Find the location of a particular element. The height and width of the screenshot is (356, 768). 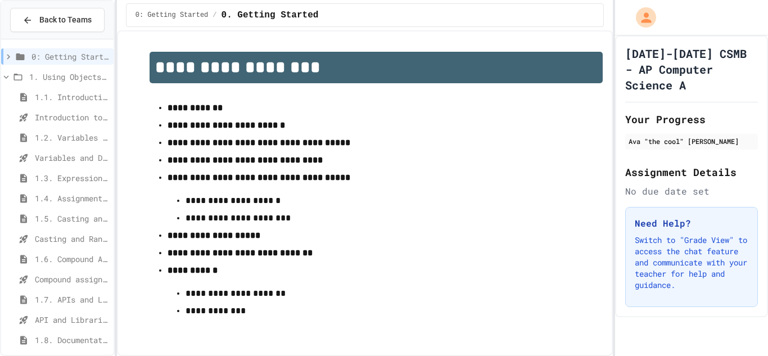

h2: Your Progress is located at coordinates (692, 119).